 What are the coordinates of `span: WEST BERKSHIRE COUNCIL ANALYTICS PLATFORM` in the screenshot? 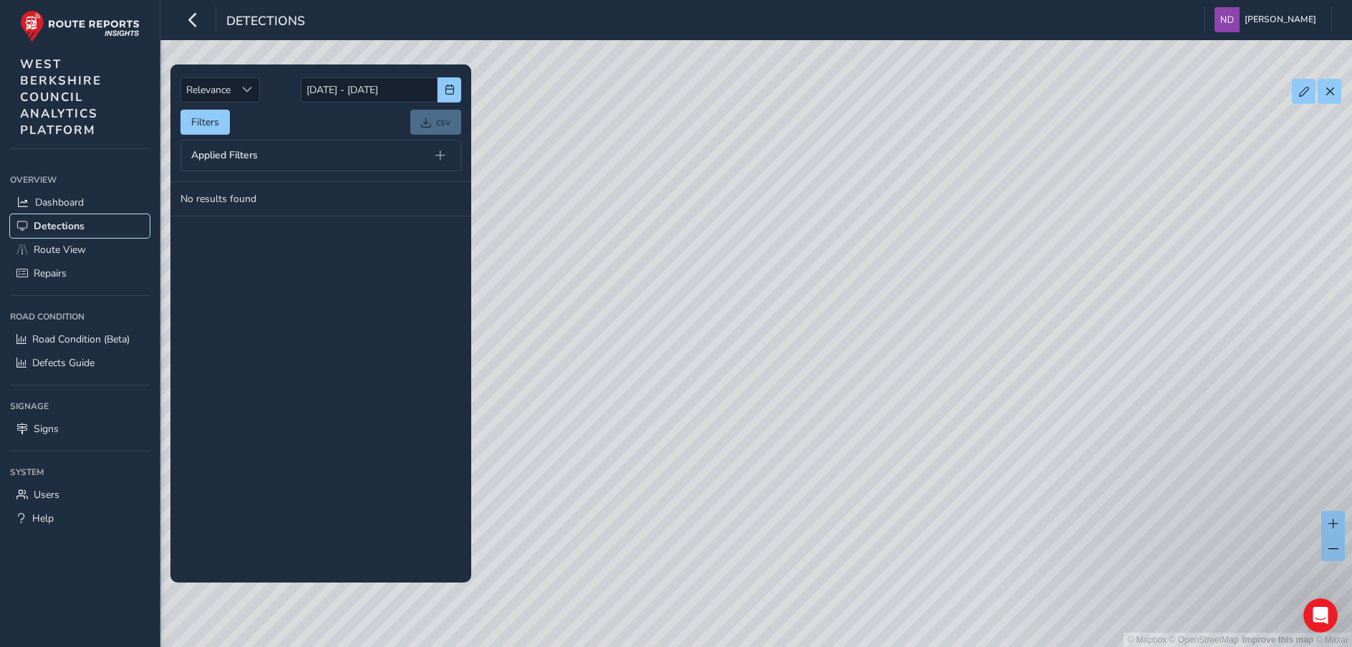 It's located at (61, 97).